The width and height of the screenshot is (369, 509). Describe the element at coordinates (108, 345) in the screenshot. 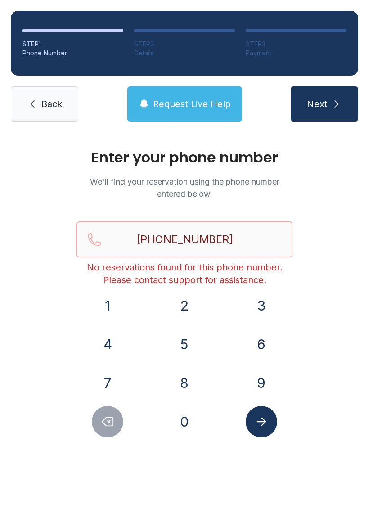

I see `button: 4` at that location.